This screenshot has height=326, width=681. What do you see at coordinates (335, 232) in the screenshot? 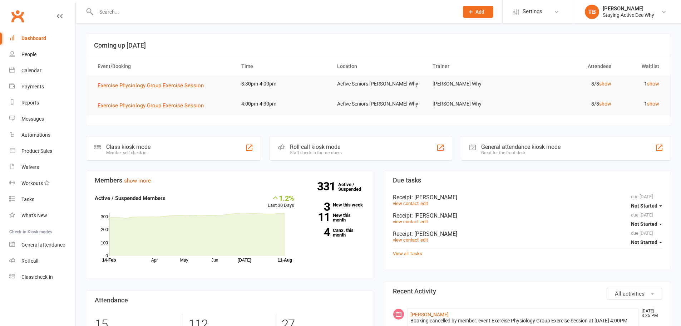
I see `a: 4Canx. this month` at bounding box center [335, 232].